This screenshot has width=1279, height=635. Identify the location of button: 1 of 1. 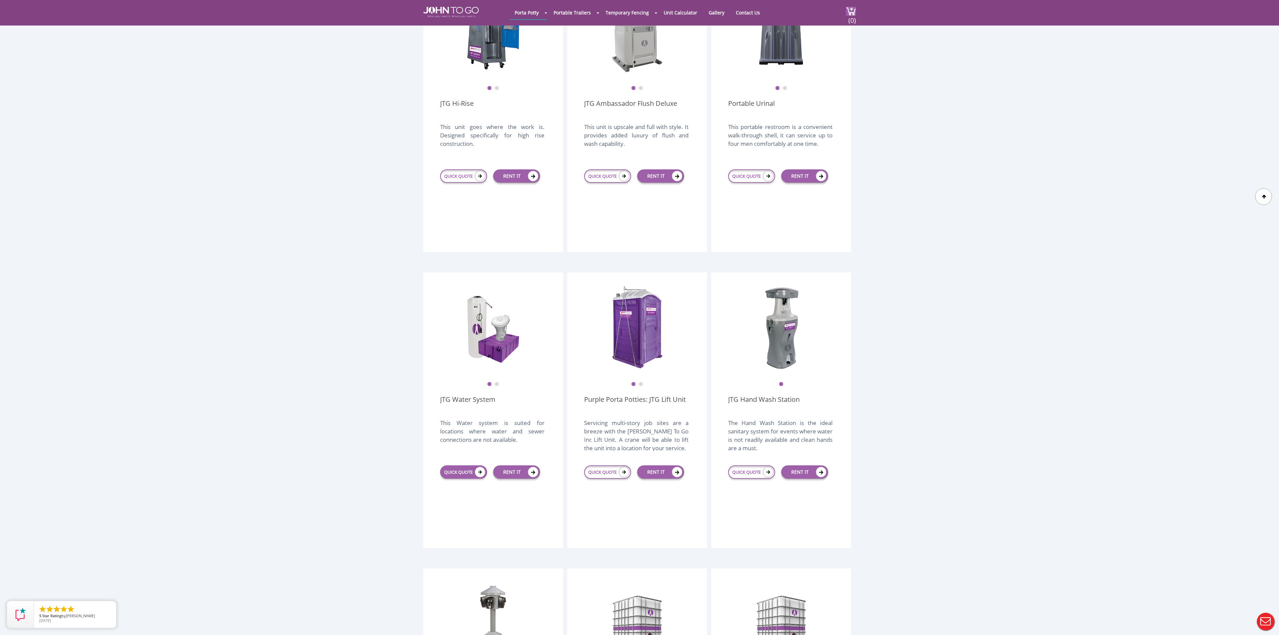
(781, 384).